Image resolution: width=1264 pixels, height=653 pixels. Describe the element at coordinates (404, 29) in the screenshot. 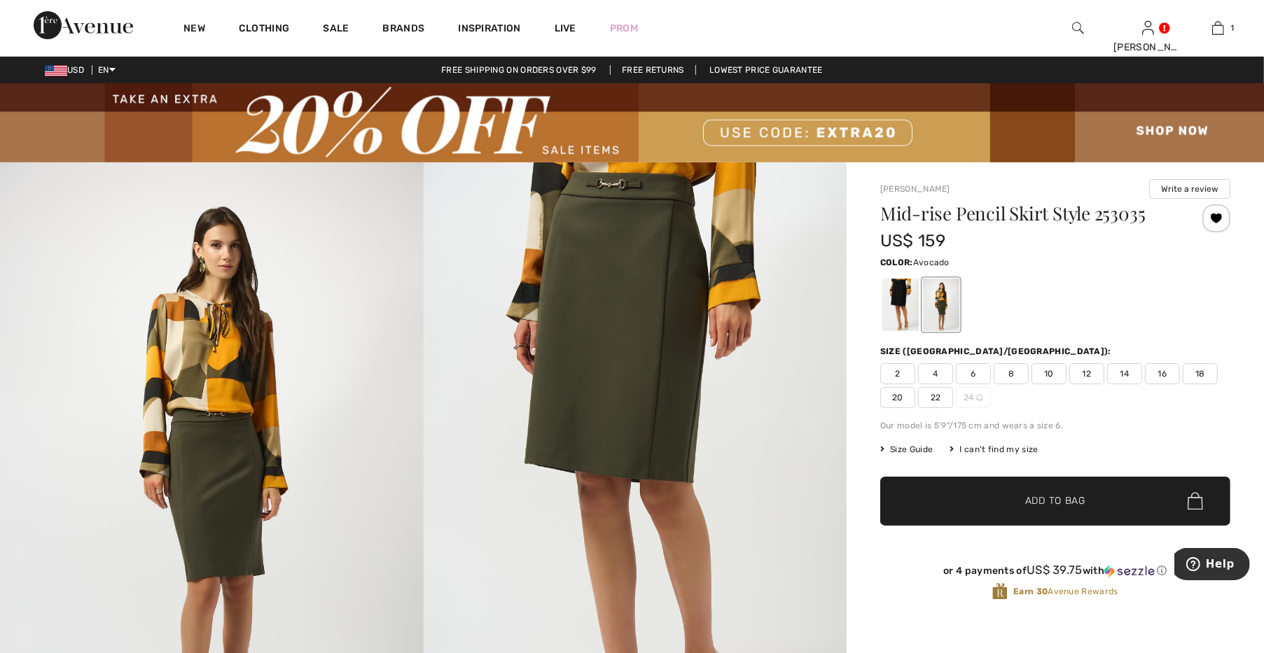

I see `a: Brands` at that location.